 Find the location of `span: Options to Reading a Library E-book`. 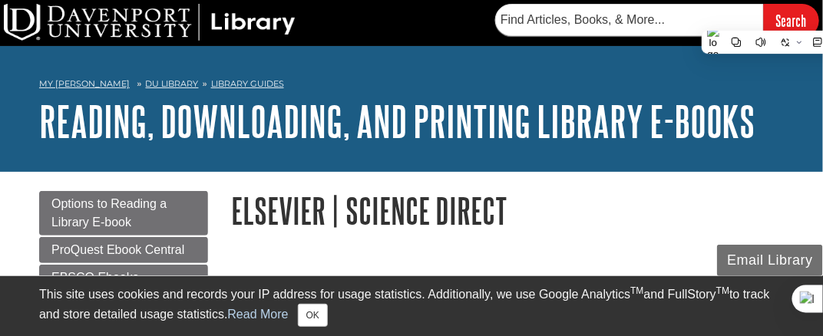

span: Options to Reading a Library E-book is located at coordinates (109, 213).